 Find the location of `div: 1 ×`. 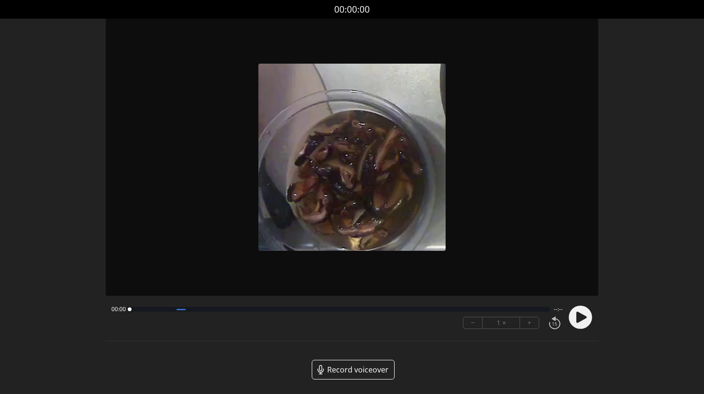

div: 1 × is located at coordinates (501, 323).